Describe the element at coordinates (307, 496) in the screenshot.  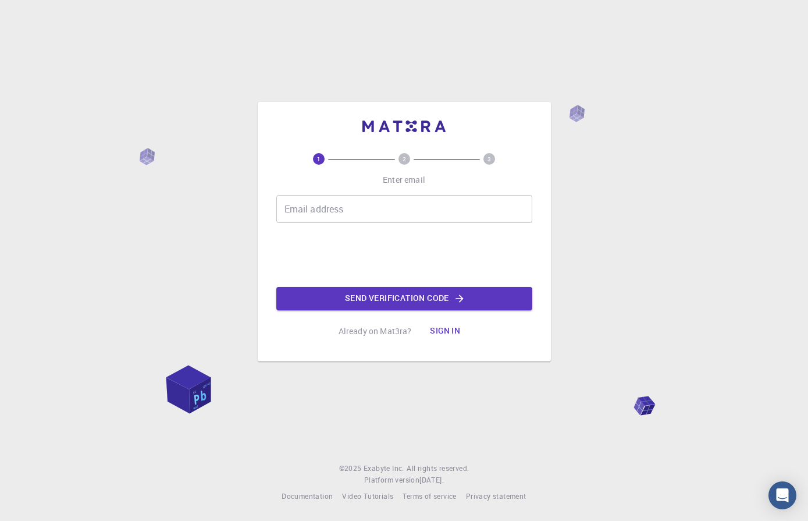
I see `span: Documentation` at that location.